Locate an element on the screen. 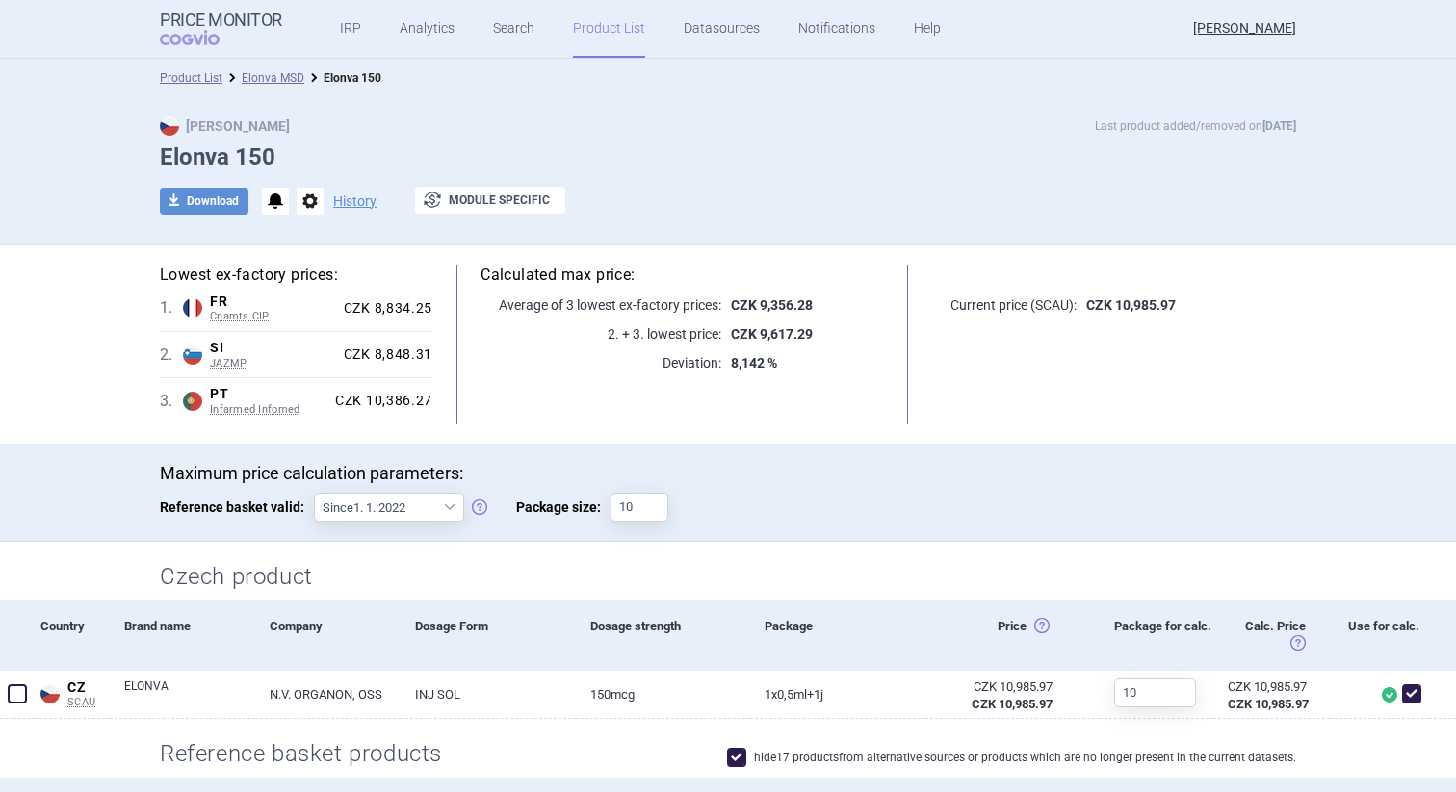 This screenshot has height=792, width=1456. button: Module specific is located at coordinates (490, 200).